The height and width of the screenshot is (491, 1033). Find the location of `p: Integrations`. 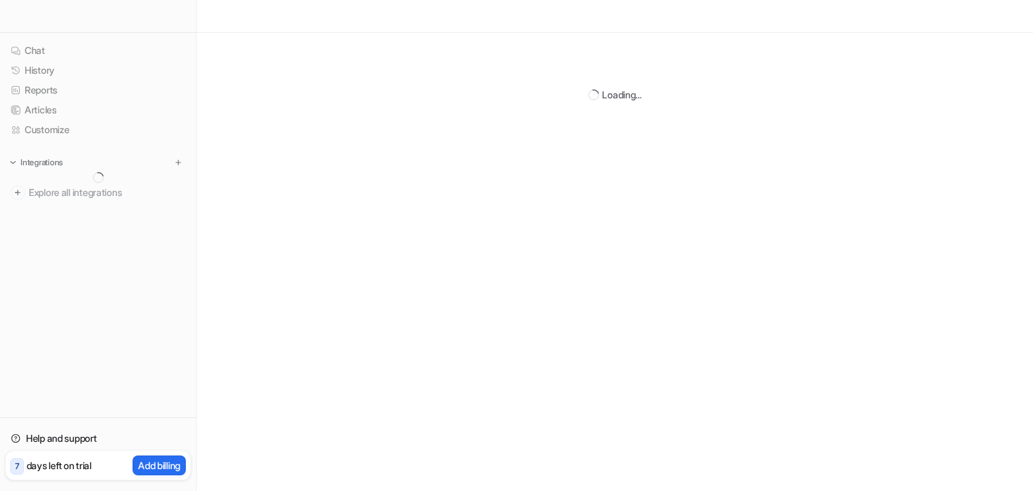

p: Integrations is located at coordinates (42, 163).